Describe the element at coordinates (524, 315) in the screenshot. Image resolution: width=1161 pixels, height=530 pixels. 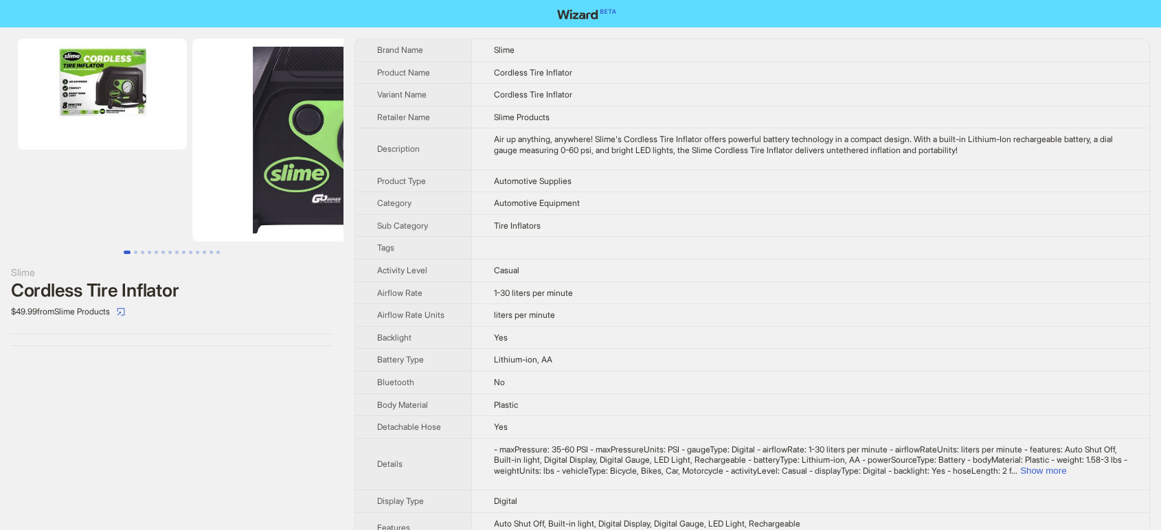
I see `span: liters per minute` at that location.